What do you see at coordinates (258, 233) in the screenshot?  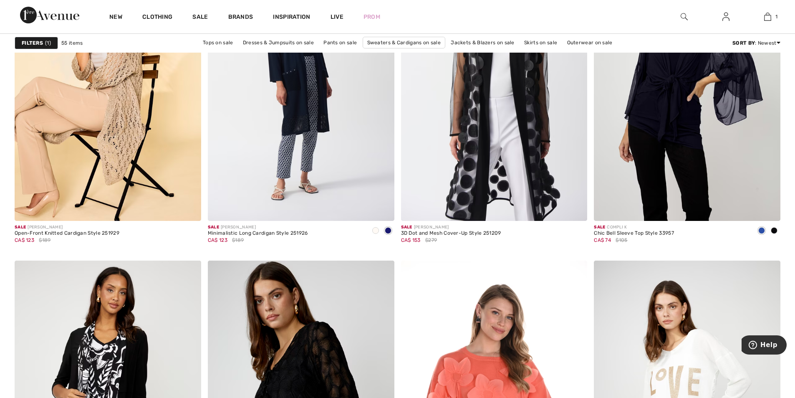 I see `div: Minimalistic Long Cardigan Style 251926` at bounding box center [258, 233].